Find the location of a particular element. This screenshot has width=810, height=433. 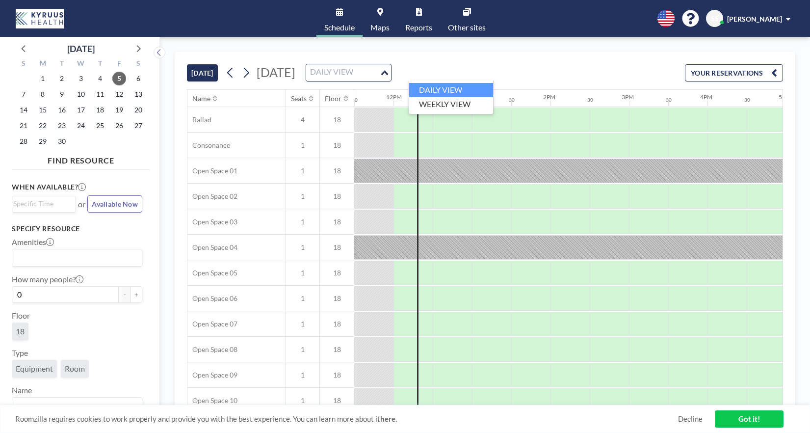

label: Amenities is located at coordinates (33, 242).